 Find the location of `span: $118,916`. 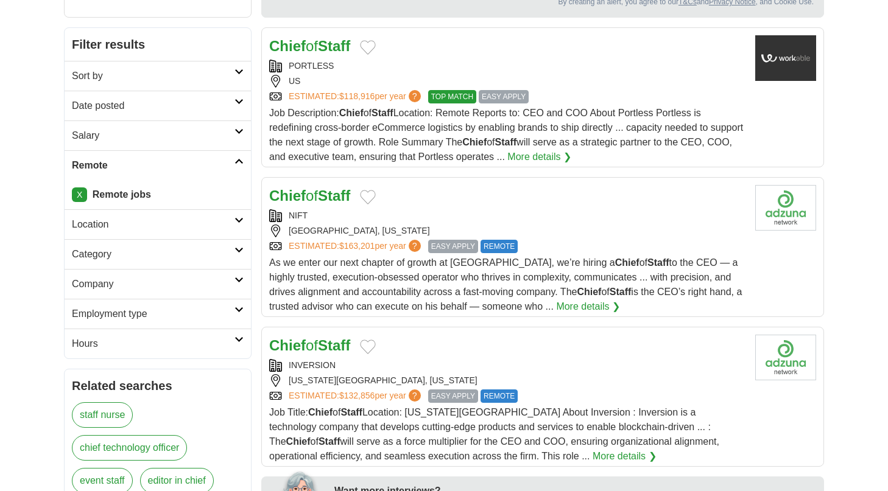

span: $118,916 is located at coordinates (357, 96).